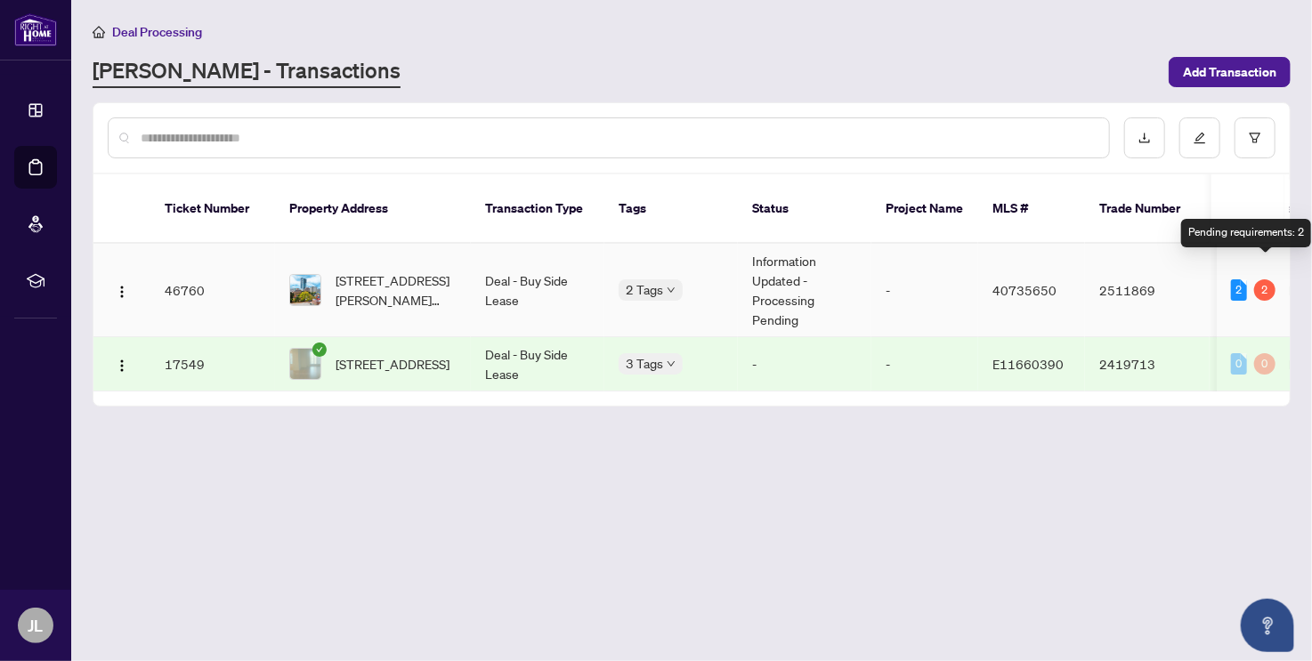 The image size is (1312, 661). I want to click on span: check-circle, so click(320, 350).